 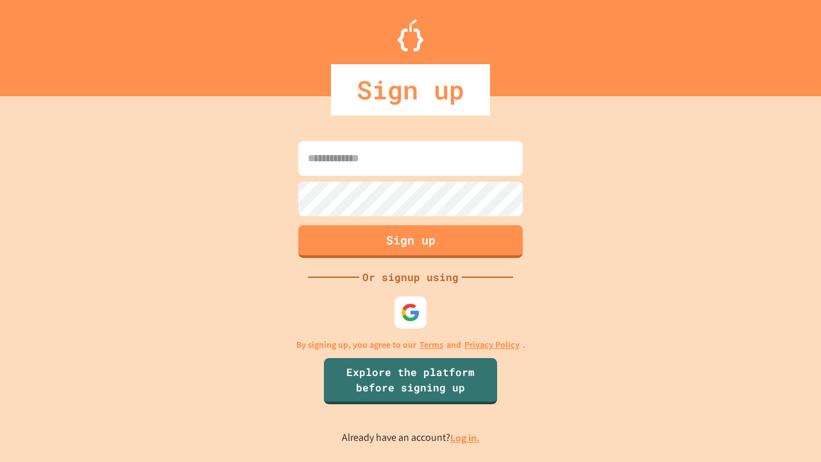 What do you see at coordinates (492, 344) in the screenshot?
I see `a: Privacy Policy` at bounding box center [492, 344].